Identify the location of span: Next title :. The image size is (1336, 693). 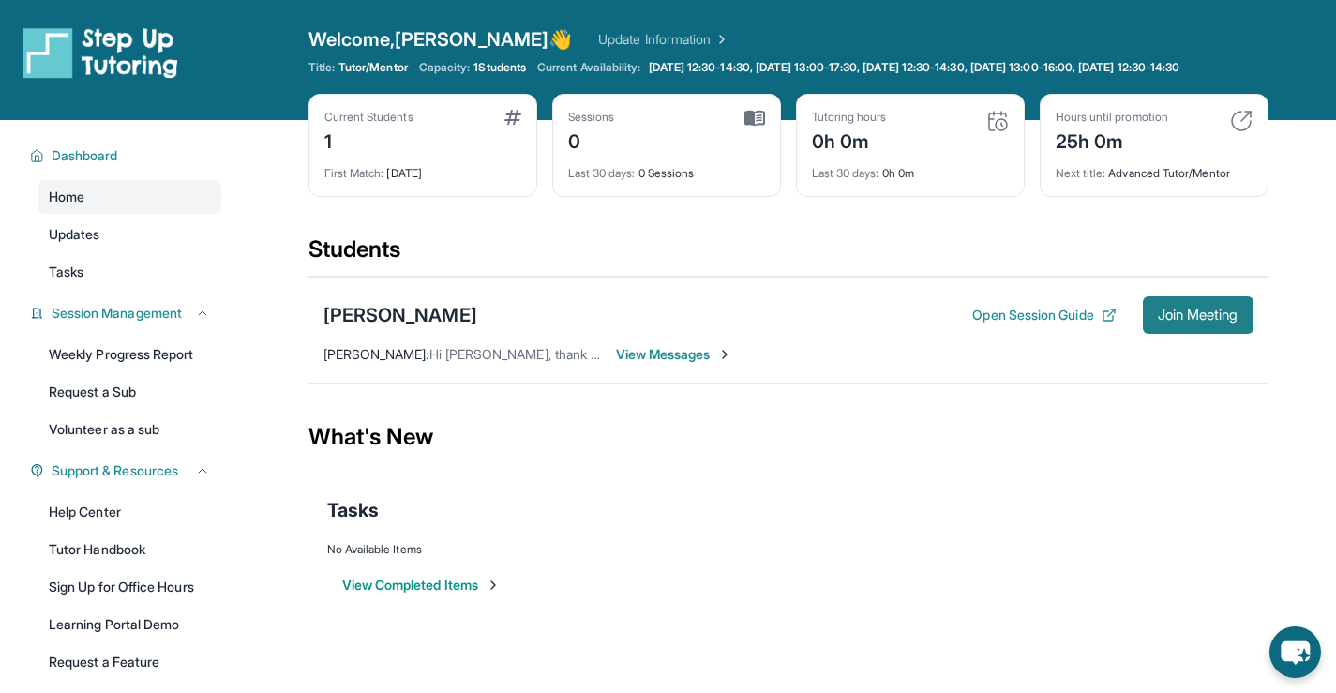
(1081, 173).